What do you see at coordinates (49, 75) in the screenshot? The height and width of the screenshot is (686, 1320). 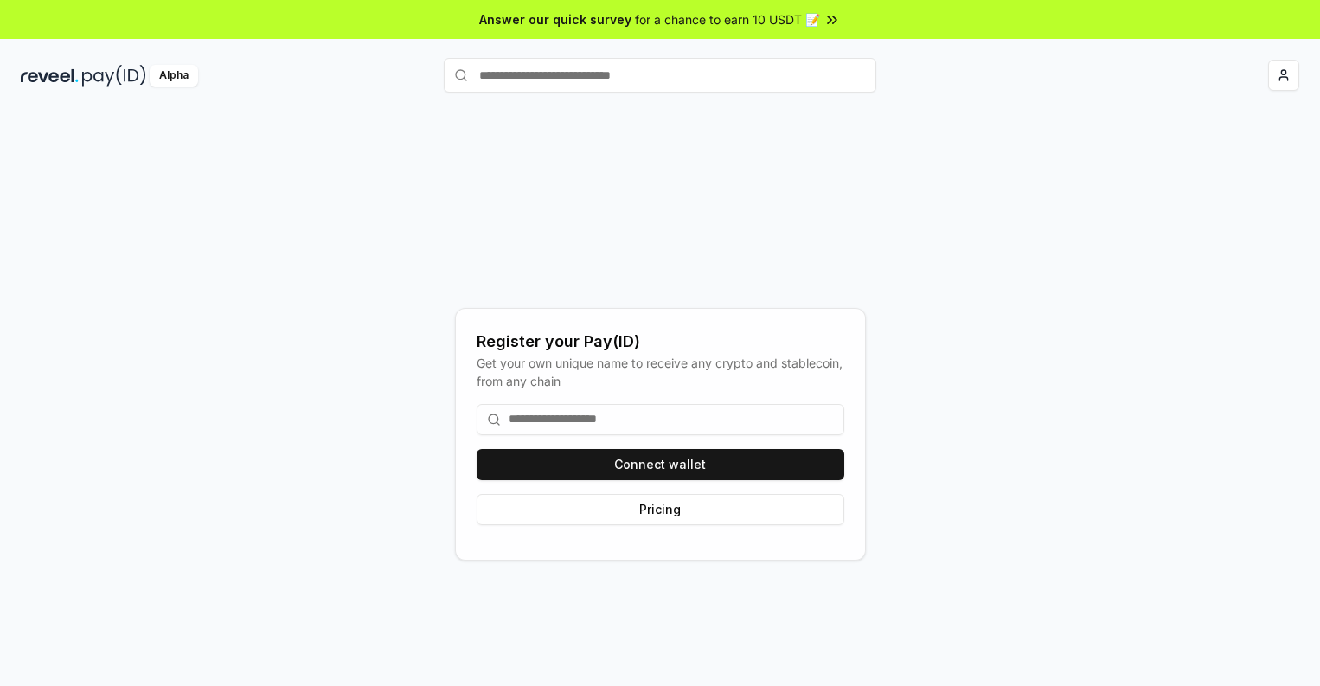 I see `img: reveel_dark` at bounding box center [49, 75].